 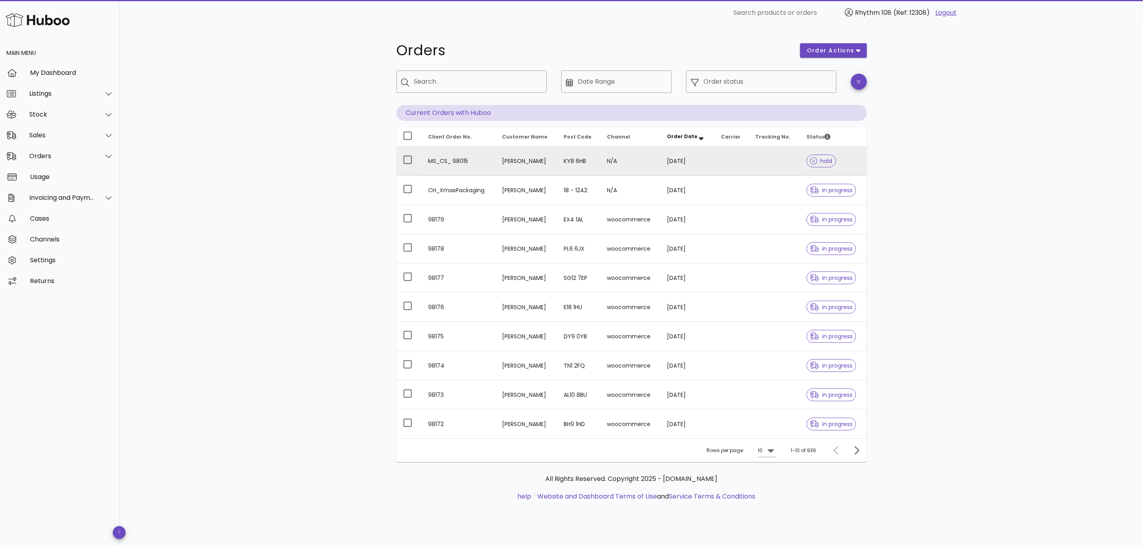 What do you see at coordinates (911, 12) in the screenshot?
I see `span: (Ref: 12308)` at bounding box center [911, 12].